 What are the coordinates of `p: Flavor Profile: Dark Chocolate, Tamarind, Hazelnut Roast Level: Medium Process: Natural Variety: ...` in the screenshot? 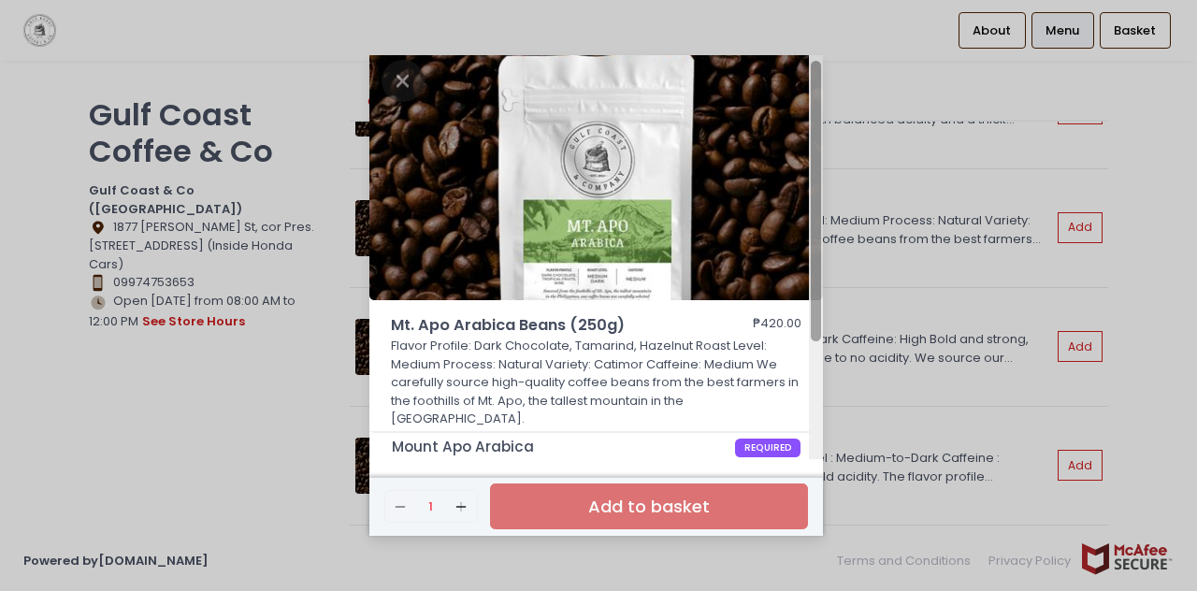 It's located at (597, 383).